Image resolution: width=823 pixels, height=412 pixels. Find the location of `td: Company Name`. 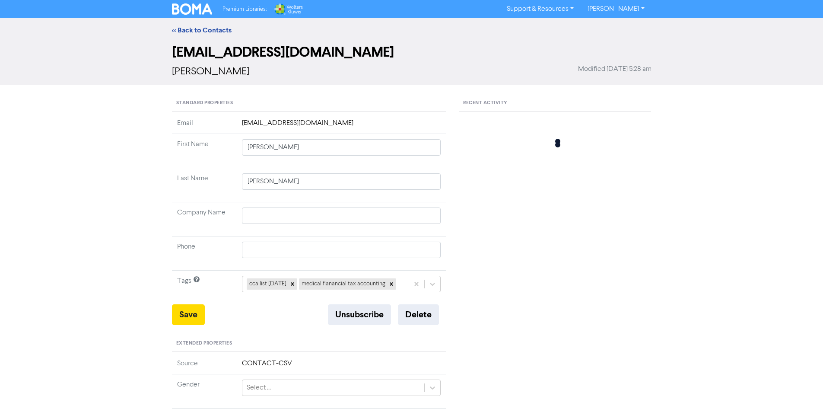

td: Company Name is located at coordinates (204, 219).